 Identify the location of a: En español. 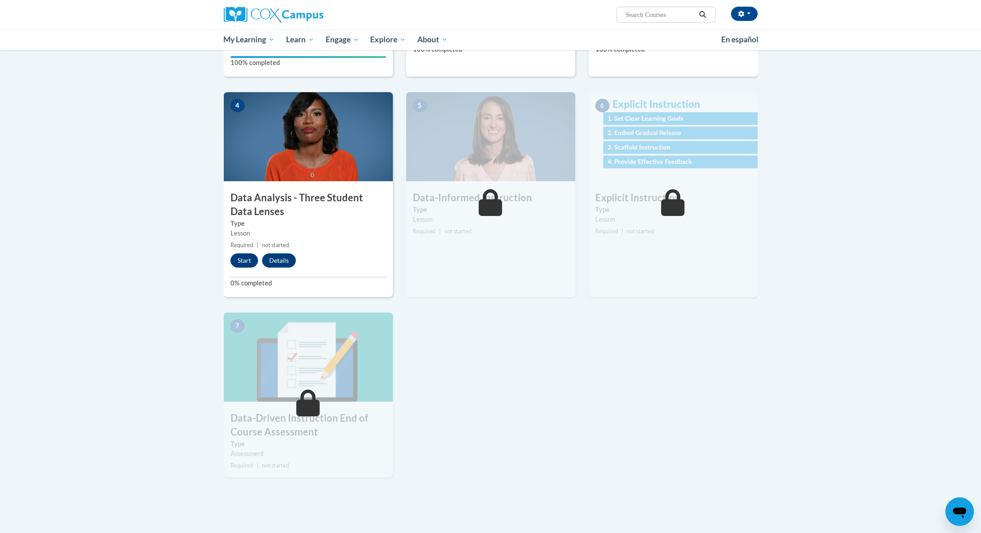
(740, 40).